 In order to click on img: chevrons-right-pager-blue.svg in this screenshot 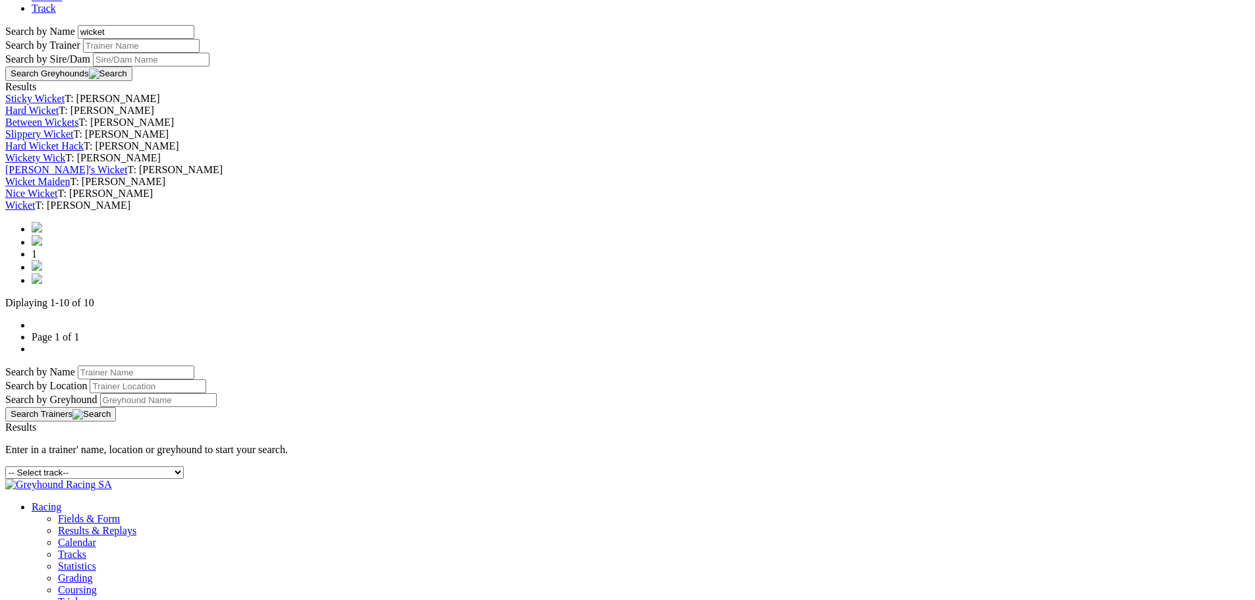, I will do `click(37, 279)`.